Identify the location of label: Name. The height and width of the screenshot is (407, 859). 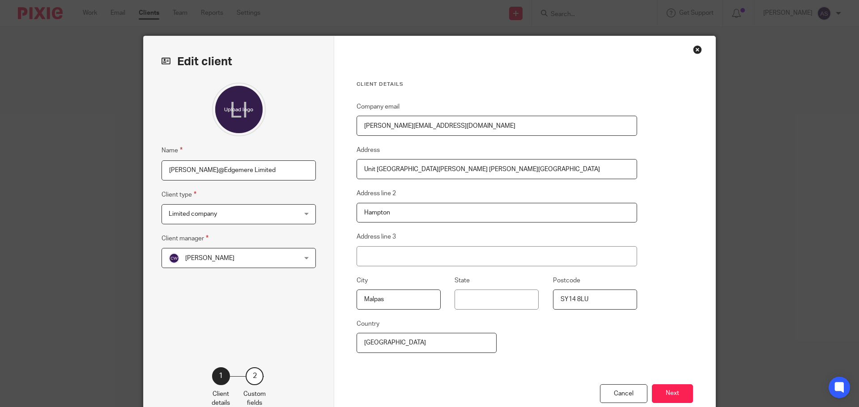
(172, 150).